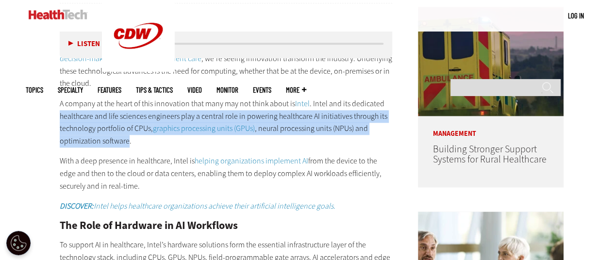 The image size is (614, 260). What do you see at coordinates (490, 127) in the screenshot?
I see `p: Management` at bounding box center [490, 127].